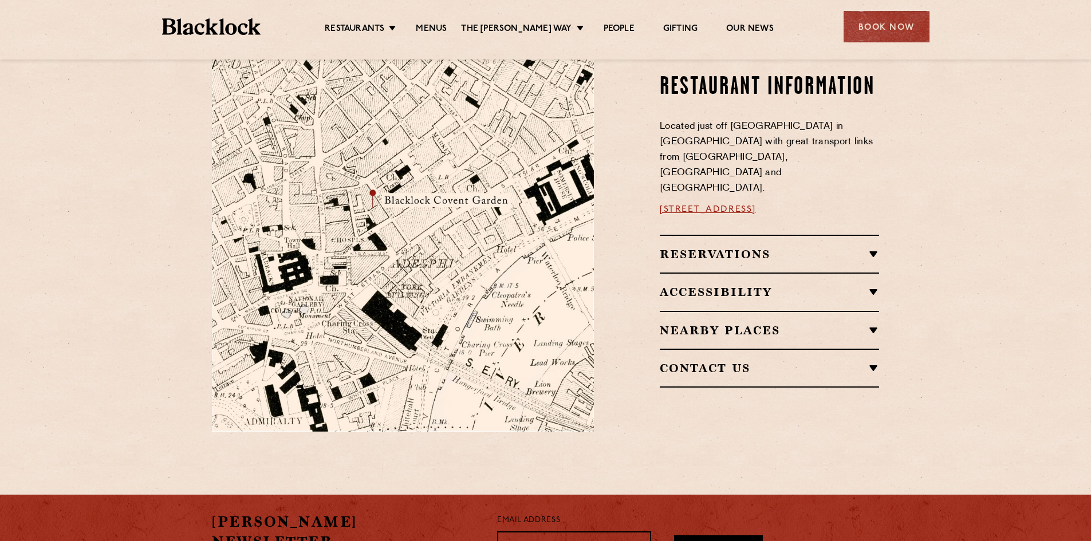 This screenshot has height=541, width=1091. Describe the element at coordinates (769, 254) in the screenshot. I see `h2: Reservations` at that location.